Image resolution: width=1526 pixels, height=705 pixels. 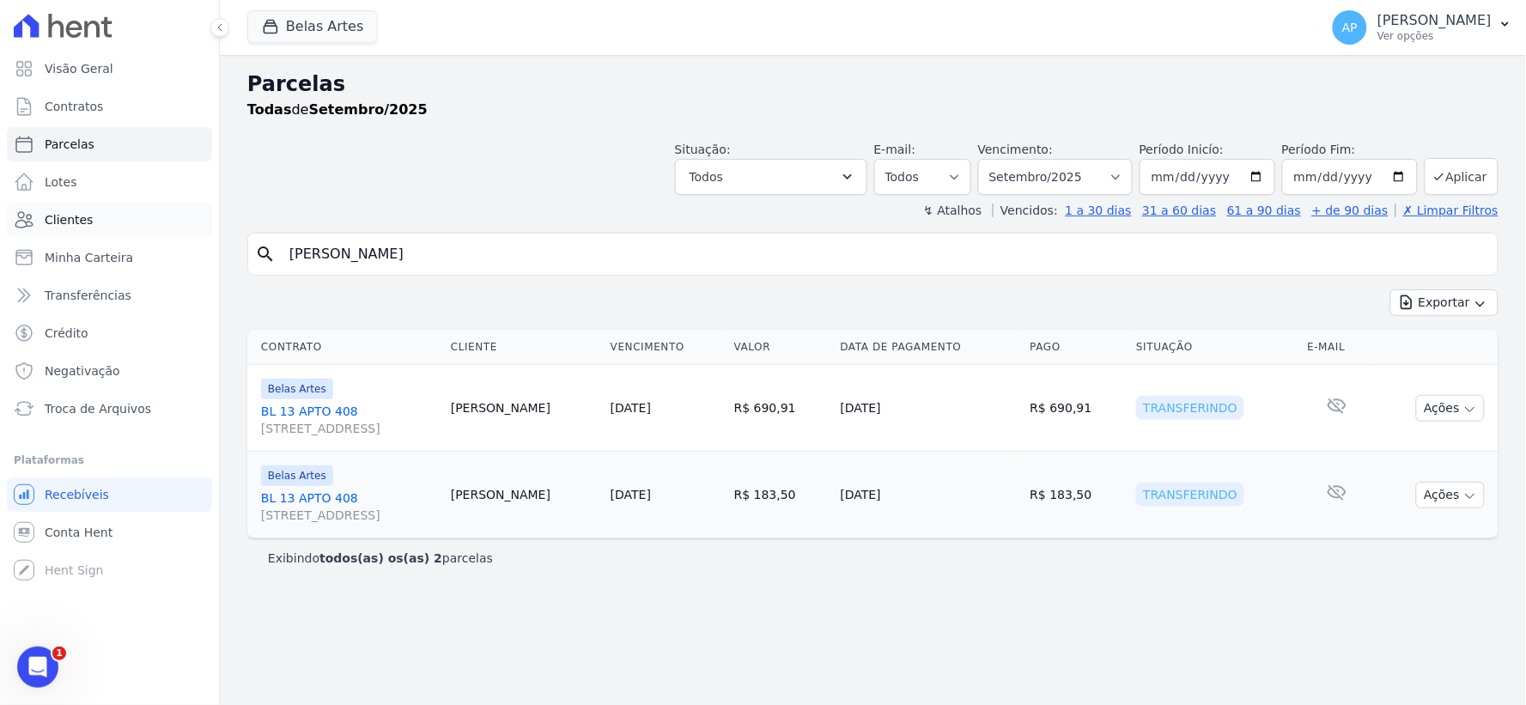 What do you see at coordinates (66, 333) in the screenshot?
I see `span: Crédito` at bounding box center [66, 333].